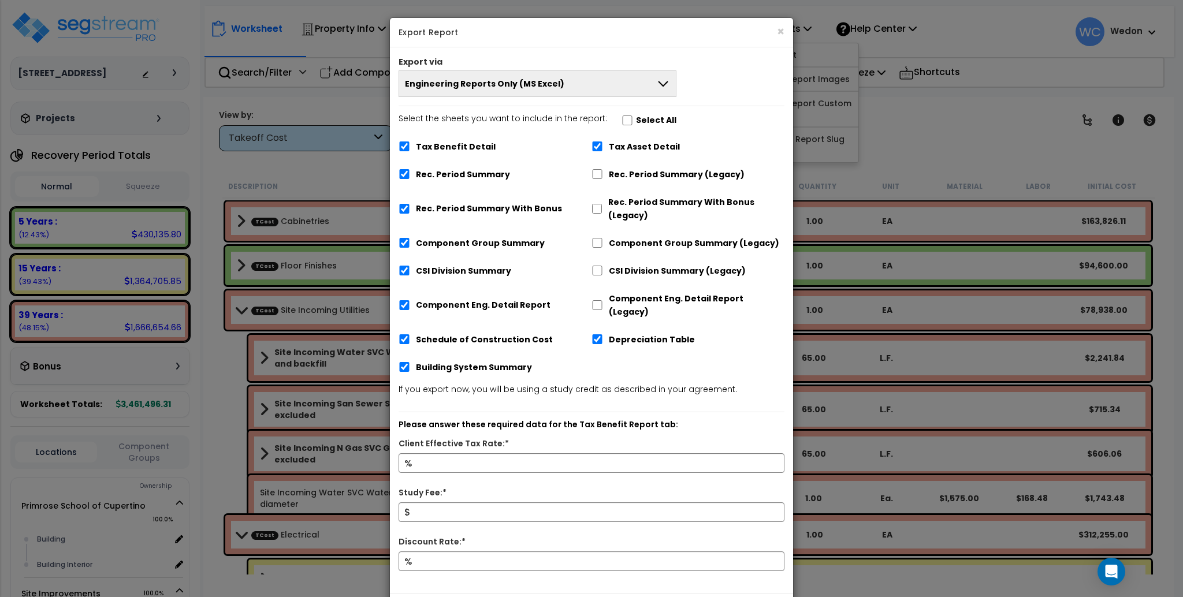 The height and width of the screenshot is (597, 1183). I want to click on input: Select the sheets you want to include in the report:Select All, so click(627, 120).